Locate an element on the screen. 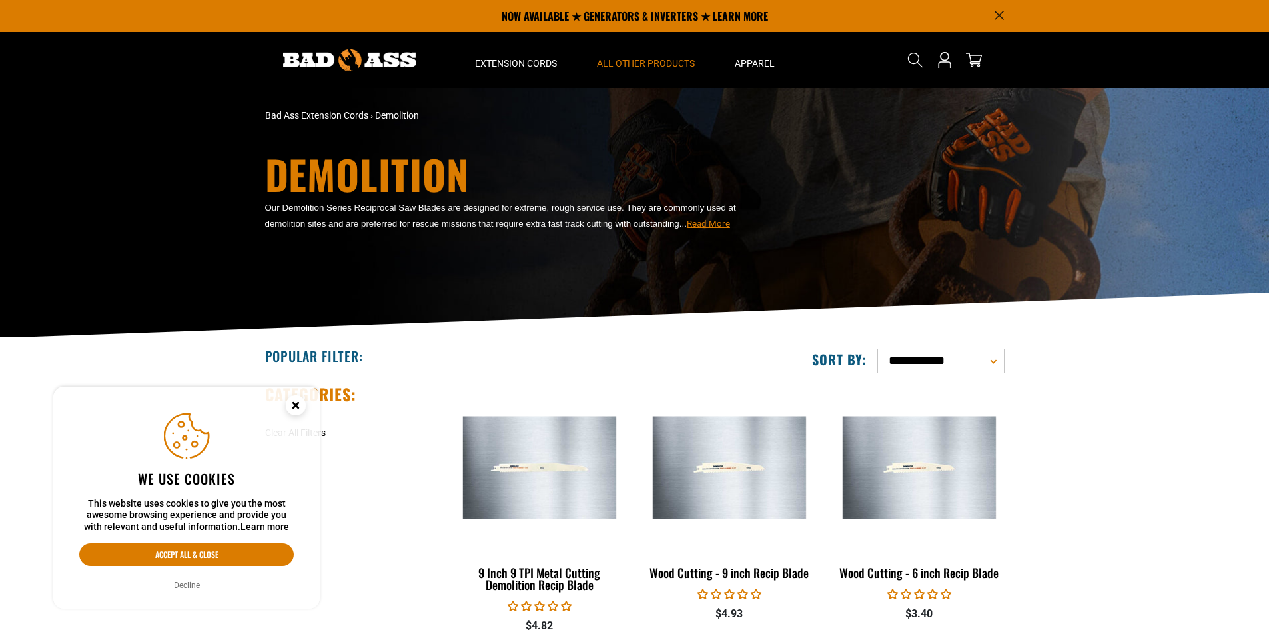  img: Bad Ass Extension Cords is located at coordinates (350, 60).